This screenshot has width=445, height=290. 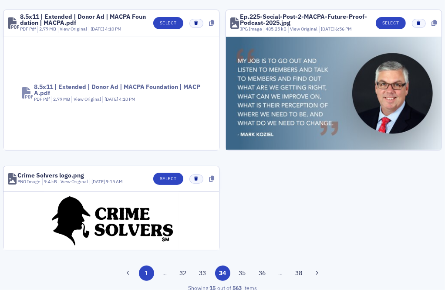 I want to click on button: 1, so click(x=146, y=273).